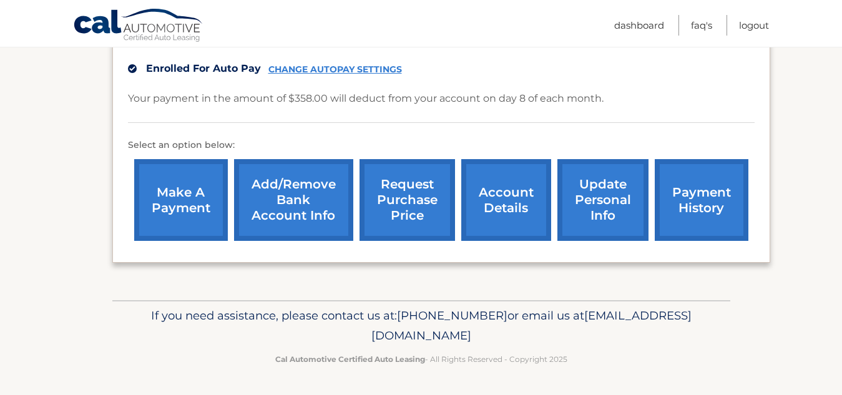 The image size is (842, 395). Describe the element at coordinates (754, 25) in the screenshot. I see `a: Logout` at that location.